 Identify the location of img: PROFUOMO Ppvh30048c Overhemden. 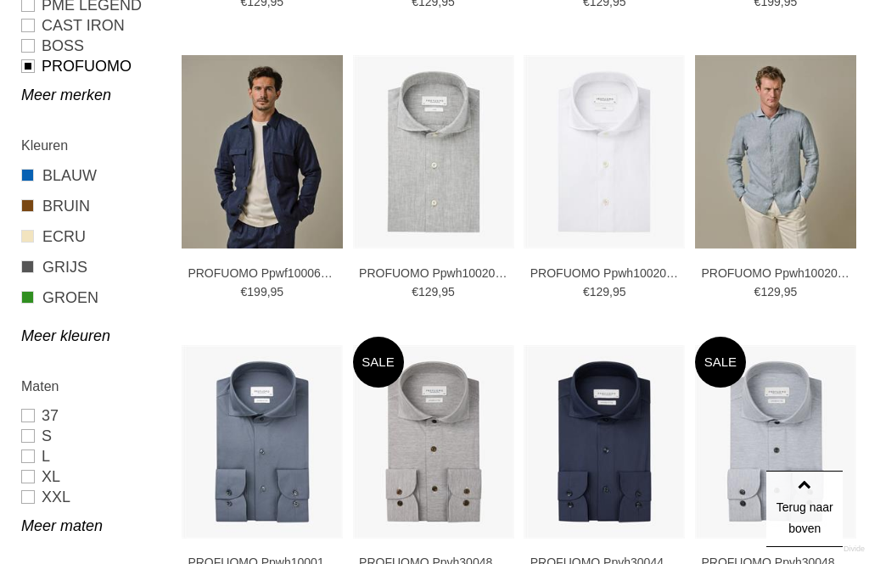
(776, 442).